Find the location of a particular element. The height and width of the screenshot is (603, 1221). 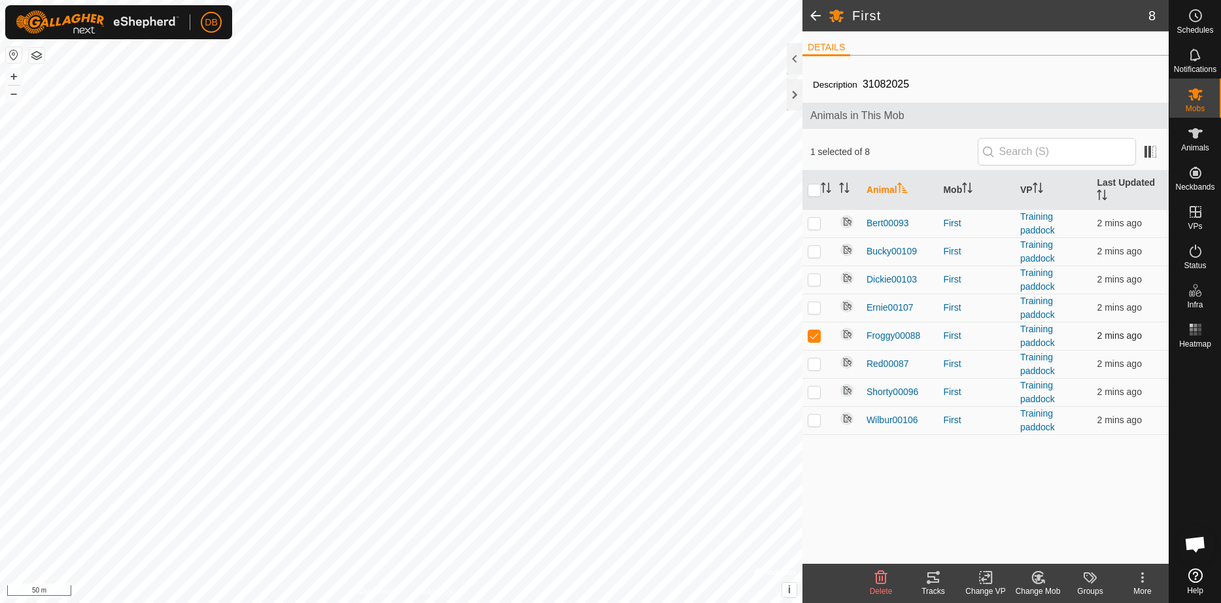

span: Help is located at coordinates (1194, 590).